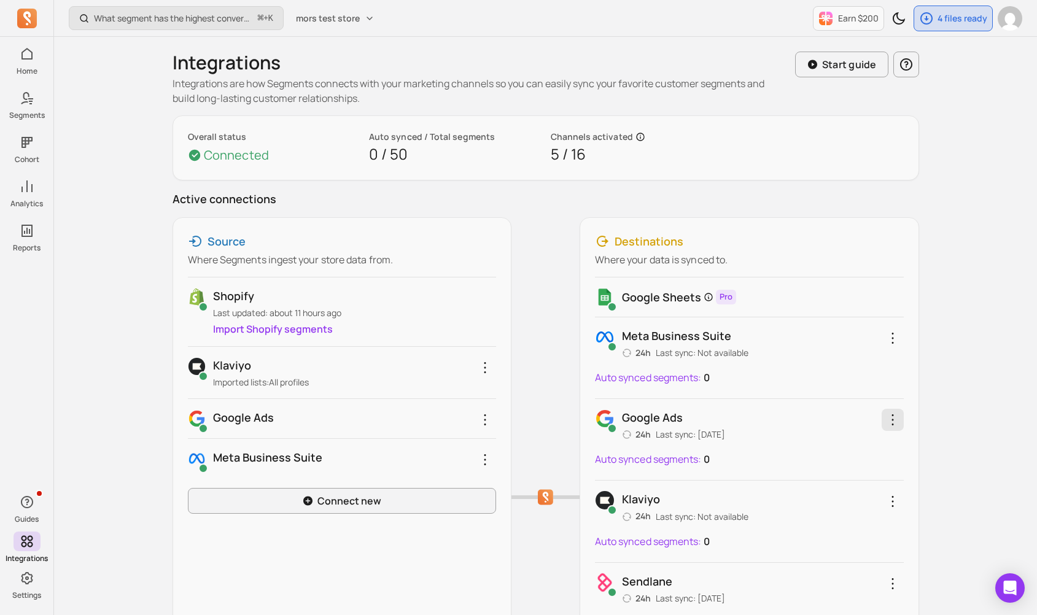 The width and height of the screenshot is (1037, 615). Describe the element at coordinates (605, 583) in the screenshot. I see `img: Sendlane` at that location.